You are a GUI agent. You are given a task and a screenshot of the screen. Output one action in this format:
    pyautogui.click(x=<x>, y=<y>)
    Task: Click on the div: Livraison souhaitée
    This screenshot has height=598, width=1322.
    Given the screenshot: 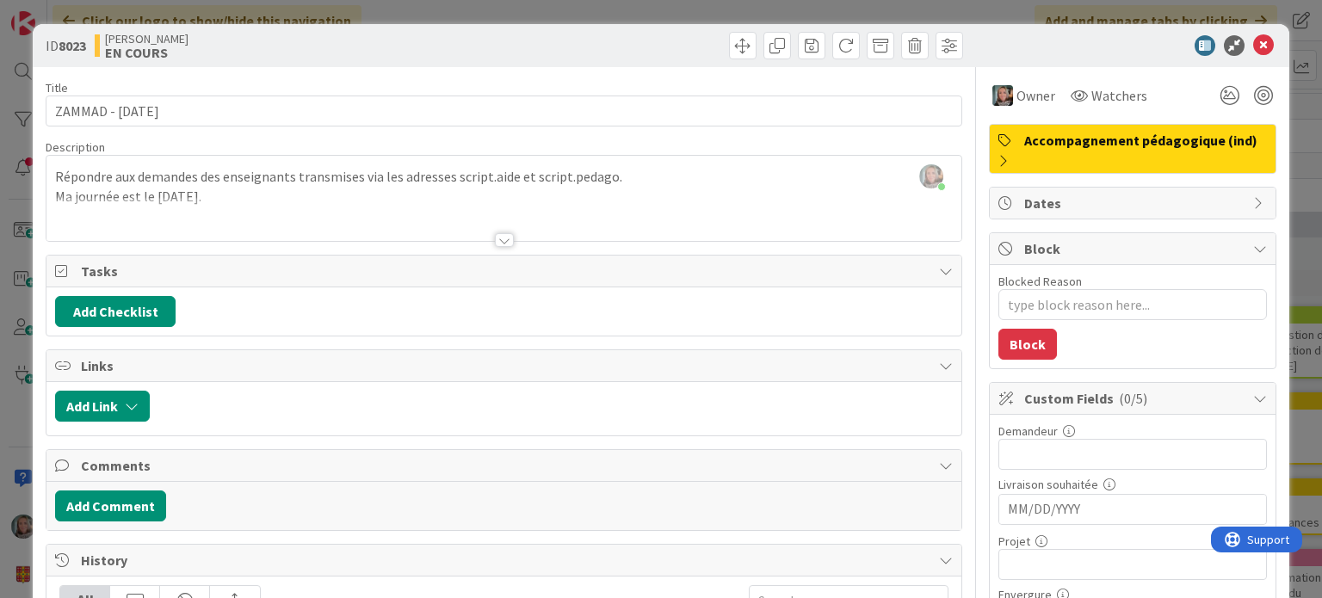 What is the action you would take?
    pyautogui.click(x=1133, y=485)
    